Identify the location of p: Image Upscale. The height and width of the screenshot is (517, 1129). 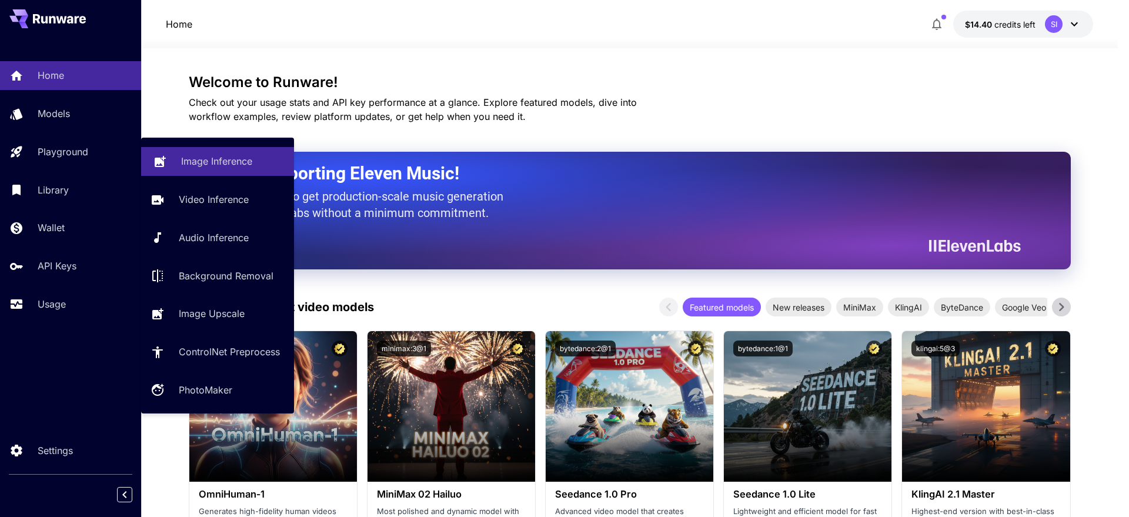
(212, 313).